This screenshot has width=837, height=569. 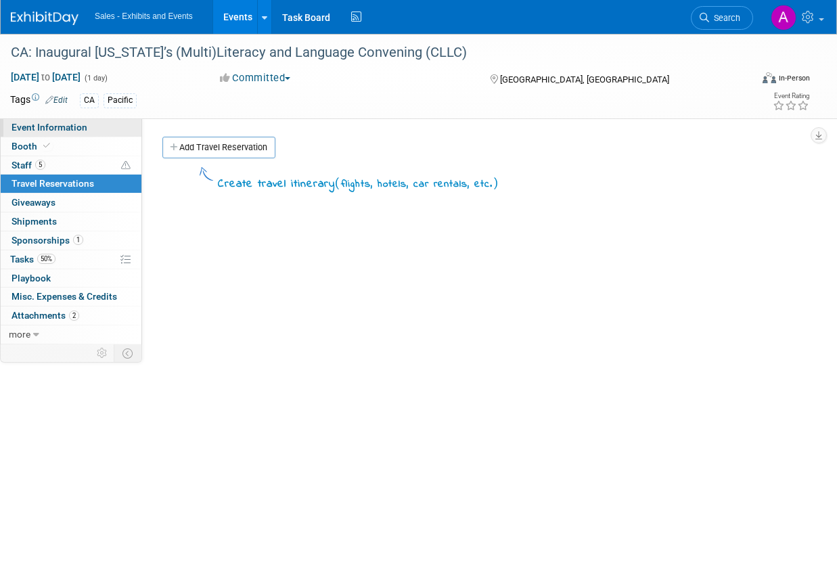 I want to click on a: Search, so click(x=722, y=18).